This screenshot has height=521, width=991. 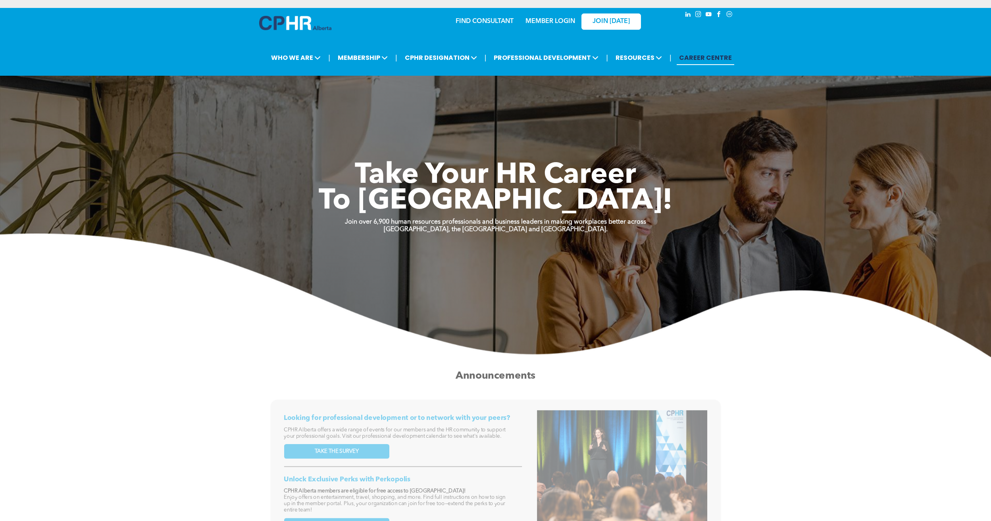 What do you see at coordinates (709, 15) in the screenshot?
I see `a: youtube` at bounding box center [709, 15].